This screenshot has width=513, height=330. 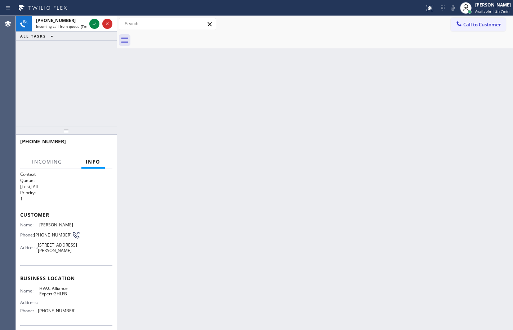 I want to click on h1: Context, so click(x=66, y=174).